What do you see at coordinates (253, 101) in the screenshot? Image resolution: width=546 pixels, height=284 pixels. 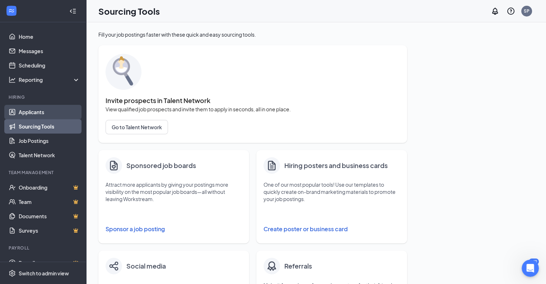 I see `span: Invite prospects in Talent Network` at bounding box center [253, 101].